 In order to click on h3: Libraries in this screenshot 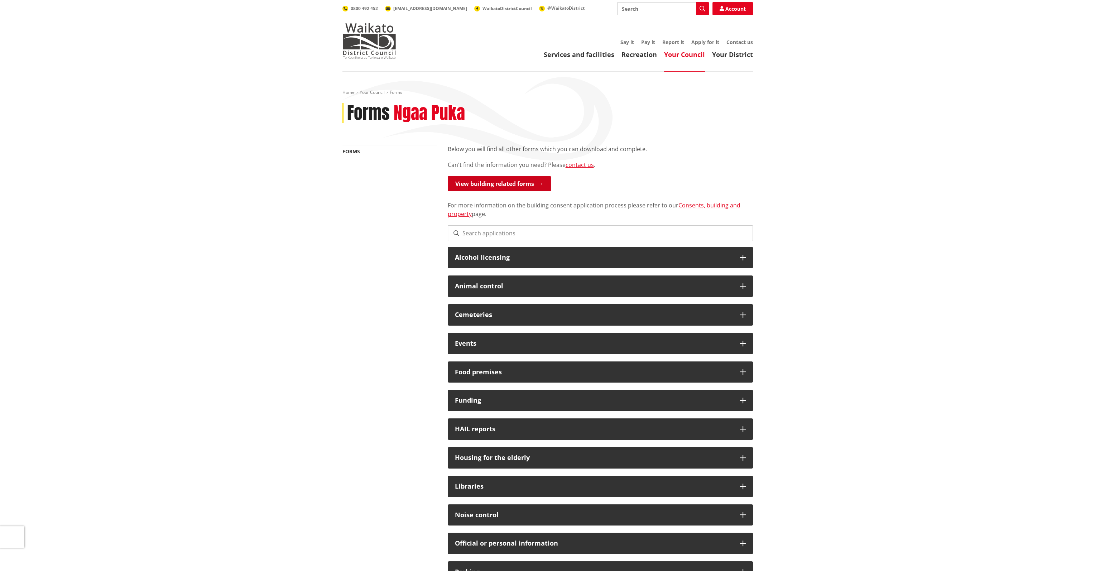, I will do `click(594, 486)`.